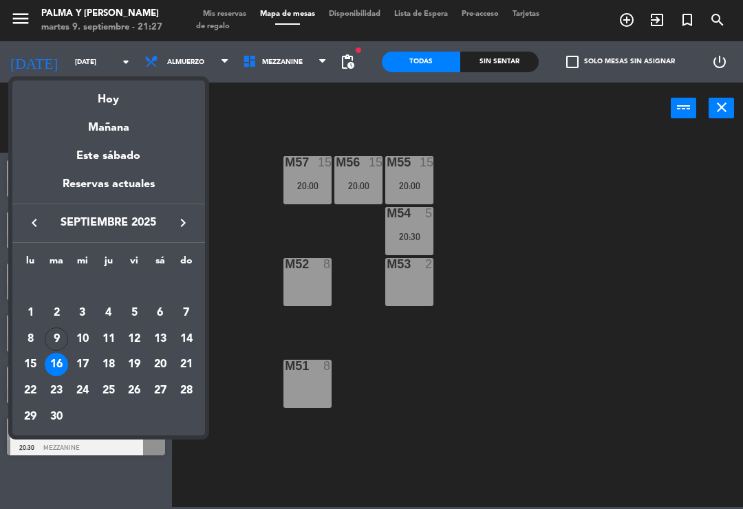 The width and height of the screenshot is (743, 509). I want to click on td: 30 de septiembre de 2025, so click(56, 417).